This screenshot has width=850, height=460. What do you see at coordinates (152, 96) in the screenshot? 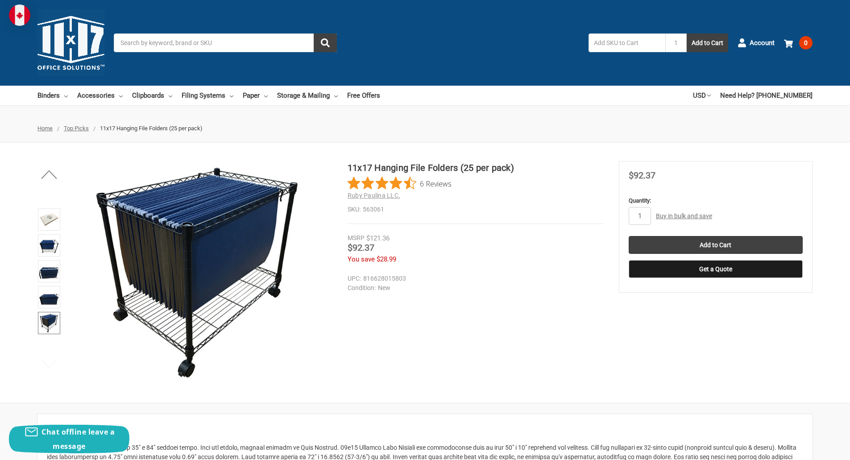
I see `a: Clipboards` at bounding box center [152, 96].